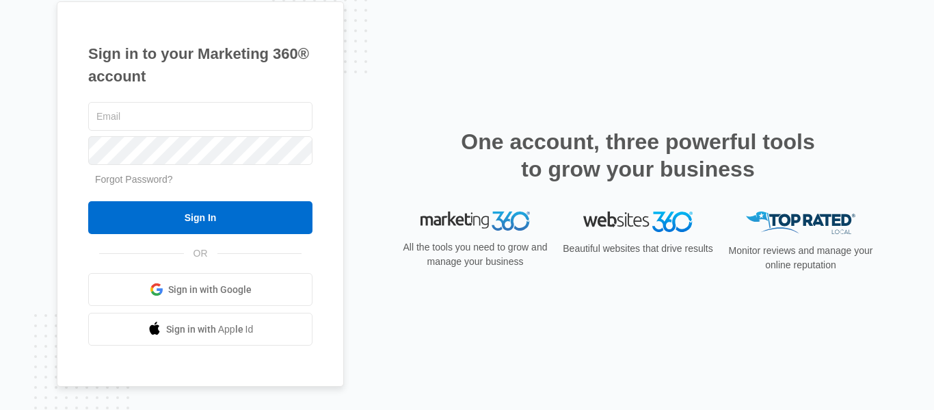 The width and height of the screenshot is (934, 410). Describe the element at coordinates (638, 221) in the screenshot. I see `img: Websites 360` at that location.